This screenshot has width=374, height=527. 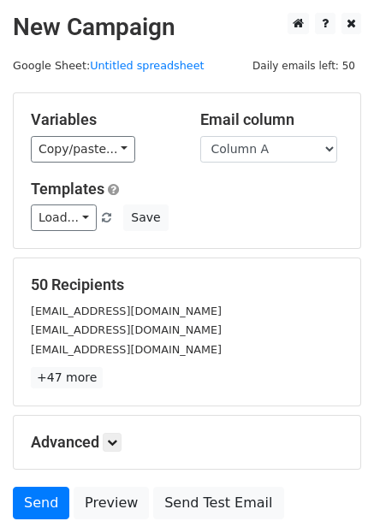 What do you see at coordinates (304, 66) in the screenshot?
I see `span: Daily emails left: 50` at bounding box center [304, 66].